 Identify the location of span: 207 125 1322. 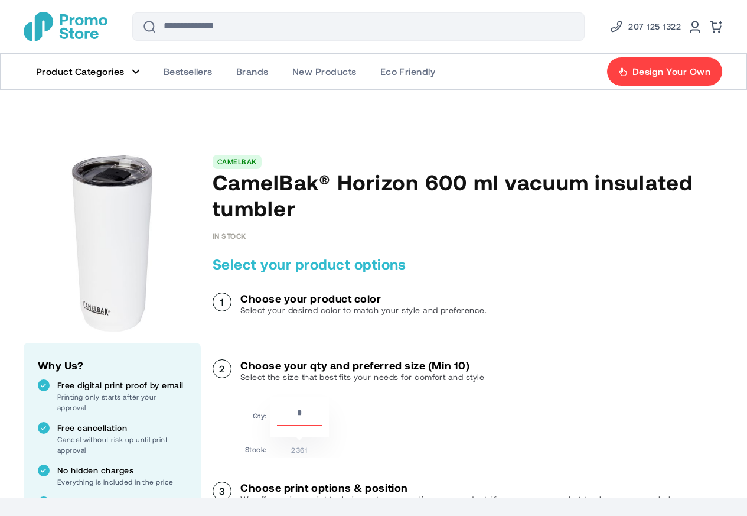
(654, 27).